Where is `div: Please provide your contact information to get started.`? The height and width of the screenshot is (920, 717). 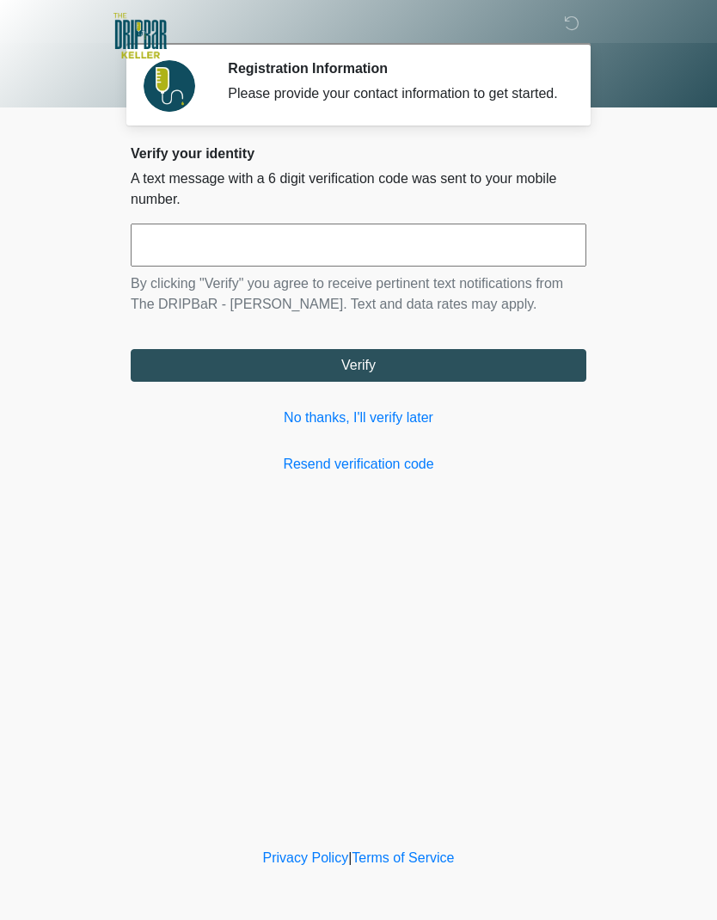 div: Please provide your contact information to get started. is located at coordinates (394, 94).